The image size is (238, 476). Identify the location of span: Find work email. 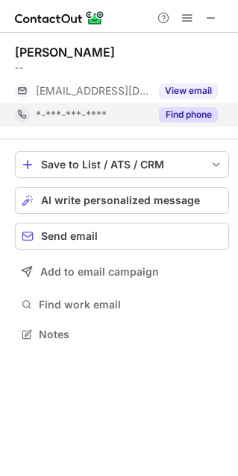
(130, 305).